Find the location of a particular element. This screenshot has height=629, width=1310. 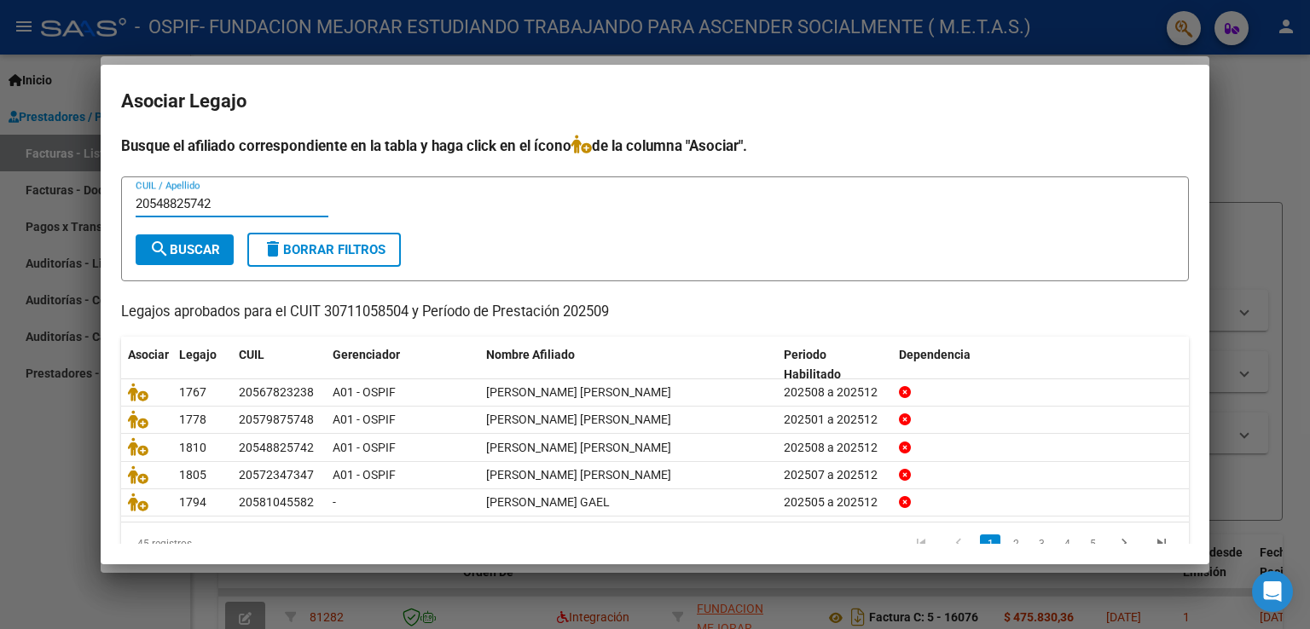

span: Dependencia is located at coordinates (935, 355).